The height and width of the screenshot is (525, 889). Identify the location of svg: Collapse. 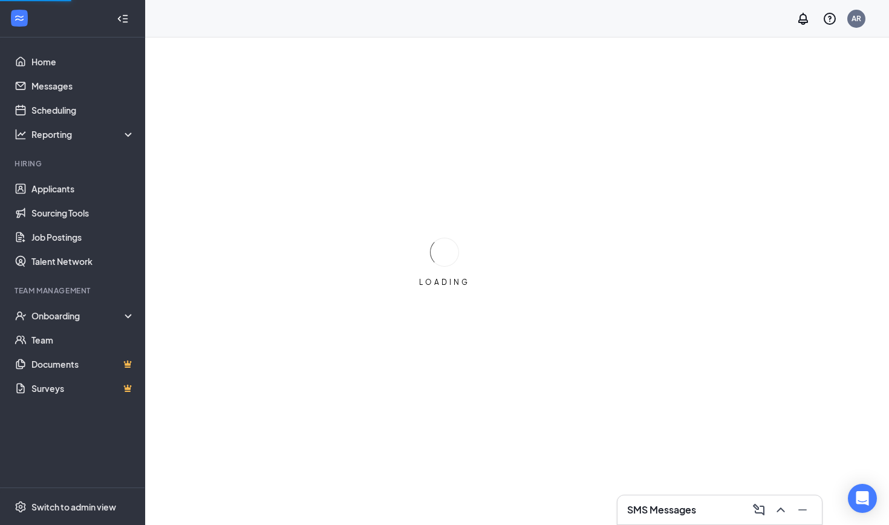
(123, 19).